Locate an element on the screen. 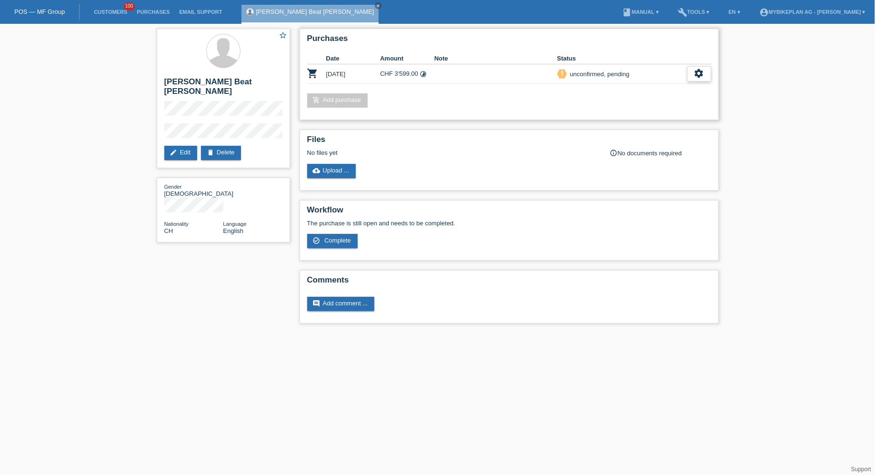  a: star_border is located at coordinates (283, 36).